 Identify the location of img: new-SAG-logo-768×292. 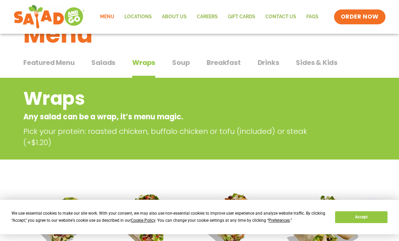
(49, 17).